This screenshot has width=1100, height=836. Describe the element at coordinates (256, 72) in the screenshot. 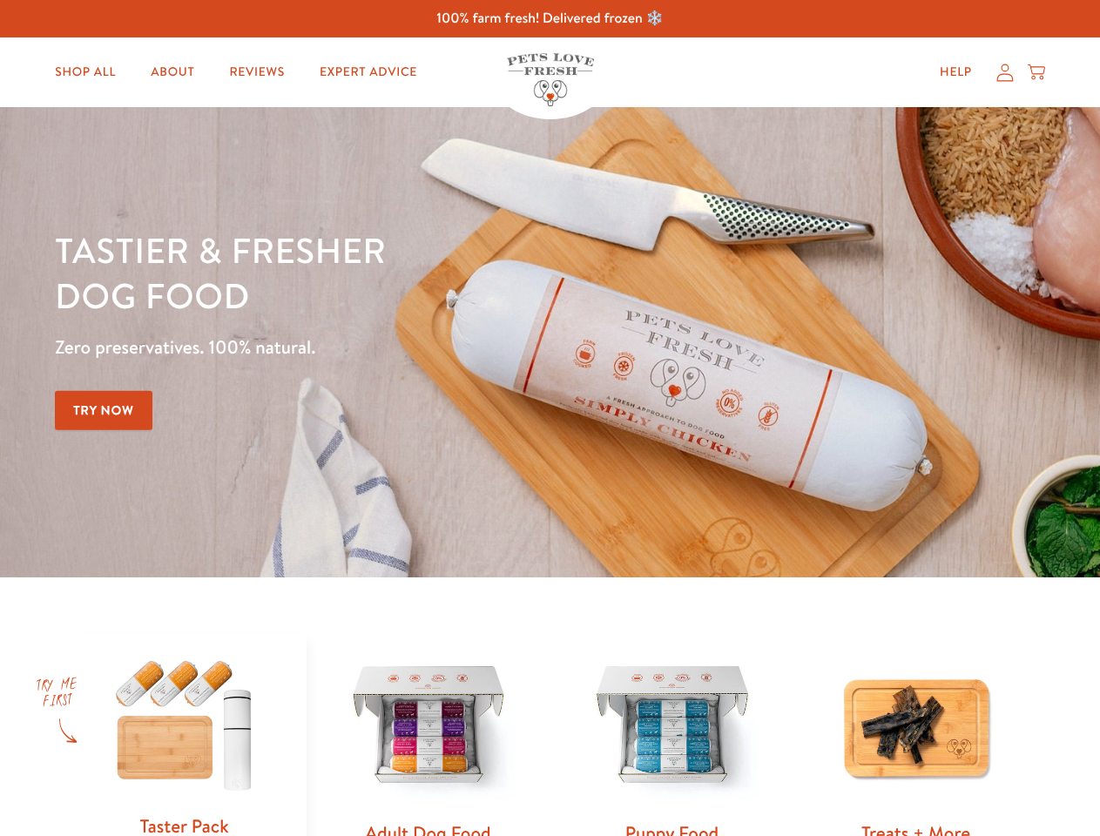

I see `a: Reviews` at that location.